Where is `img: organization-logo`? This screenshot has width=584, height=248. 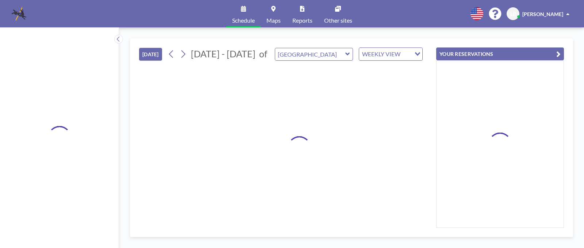
img: organization-logo is located at coordinates (19, 14).